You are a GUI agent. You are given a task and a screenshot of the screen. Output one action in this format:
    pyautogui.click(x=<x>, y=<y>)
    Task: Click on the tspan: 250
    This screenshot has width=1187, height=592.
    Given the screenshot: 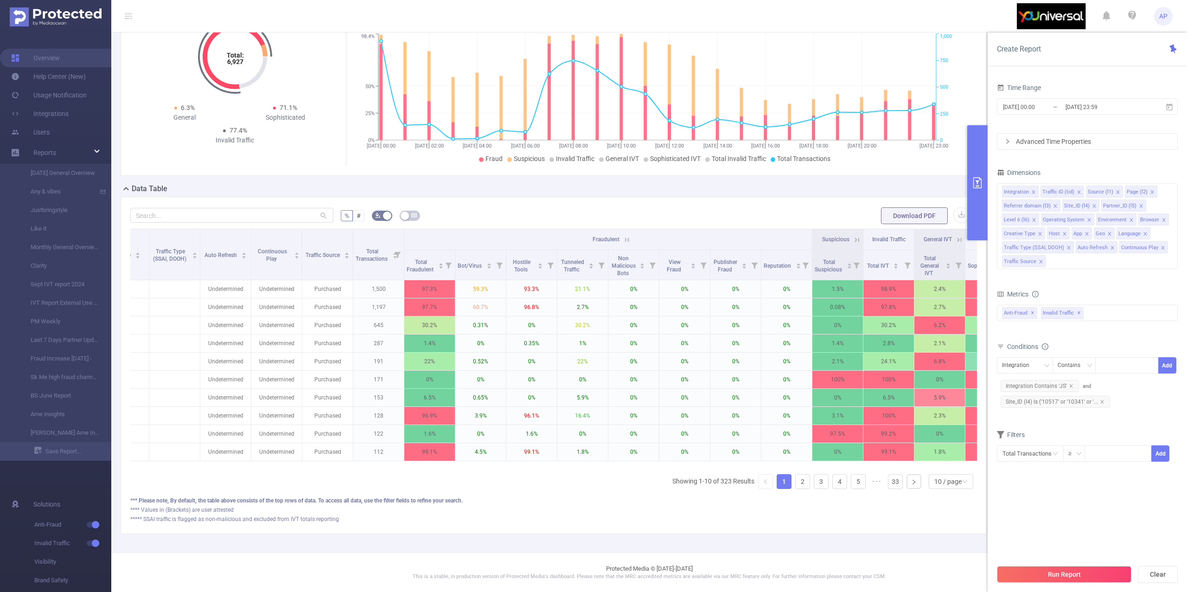 What is the action you would take?
    pyautogui.click(x=944, y=114)
    